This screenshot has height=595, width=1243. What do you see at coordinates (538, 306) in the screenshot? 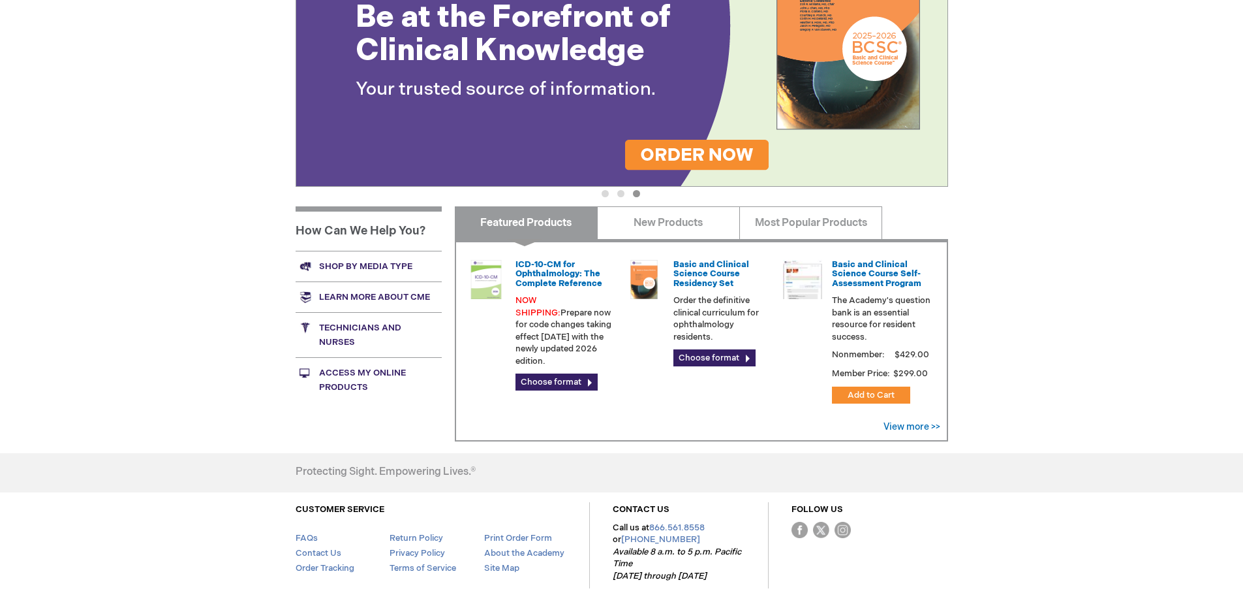
I see `font: NOW SHIPPING:` at bounding box center [538, 306].